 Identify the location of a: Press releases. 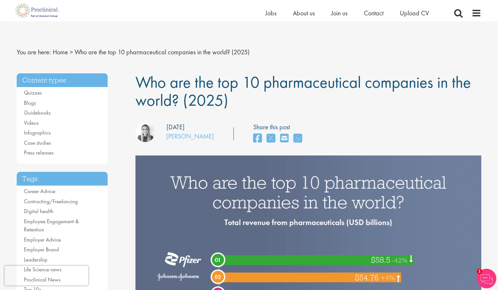
(39, 152).